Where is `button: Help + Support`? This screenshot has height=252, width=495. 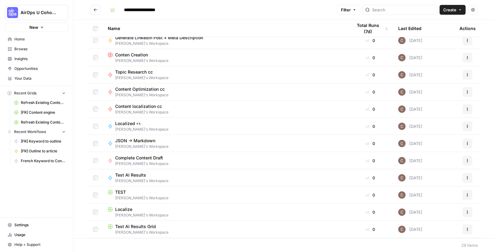 button: Help + Support is located at coordinates (36, 244).